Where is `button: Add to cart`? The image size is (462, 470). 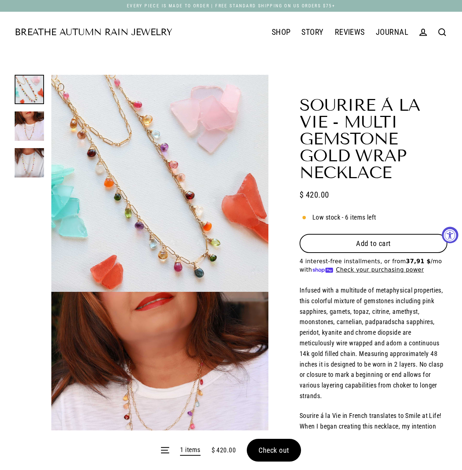 button: Add to cart is located at coordinates (373, 243).